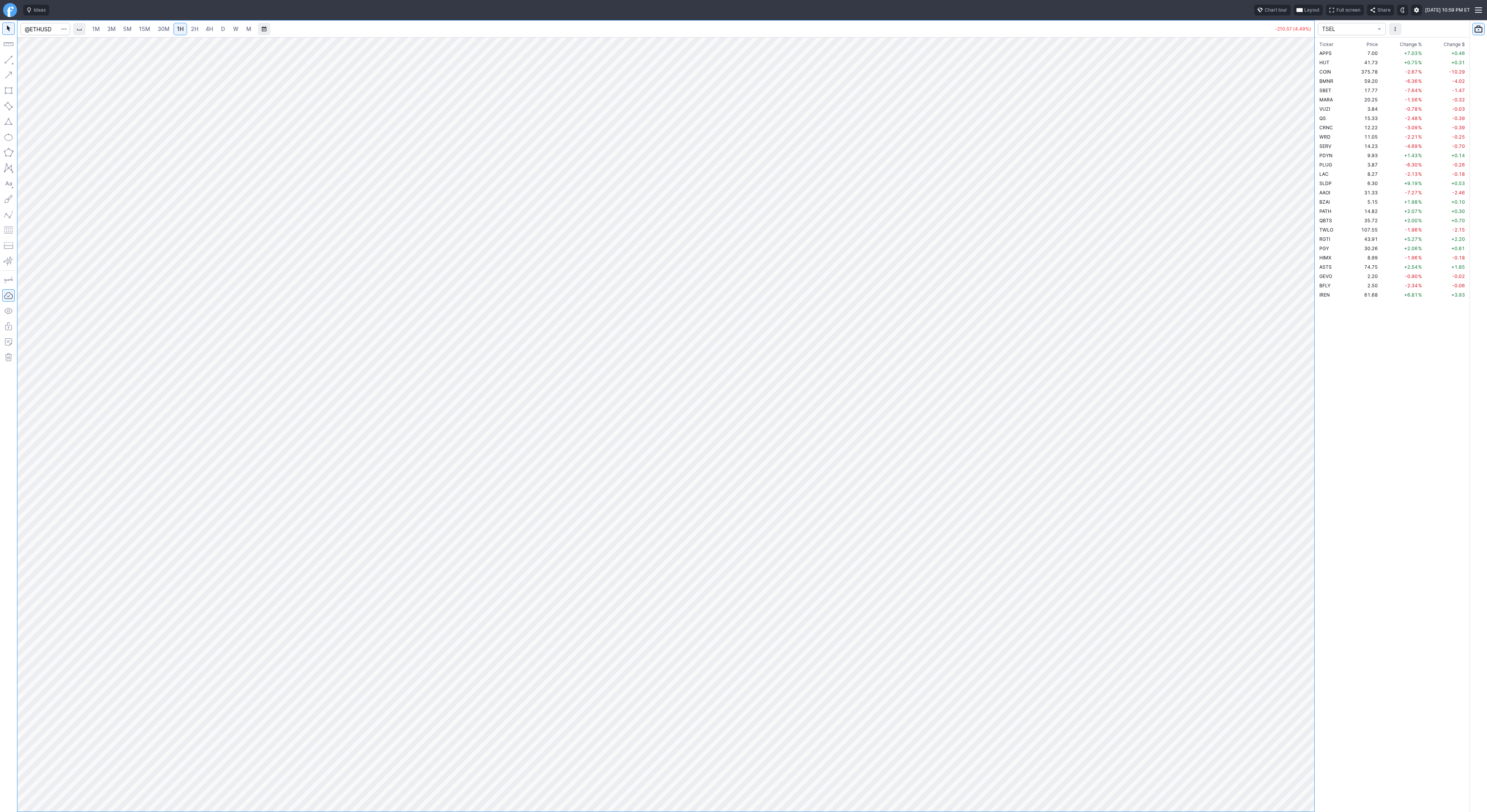  Describe the element at coordinates (1364, 127) in the screenshot. I see `td: 12.22` at that location.